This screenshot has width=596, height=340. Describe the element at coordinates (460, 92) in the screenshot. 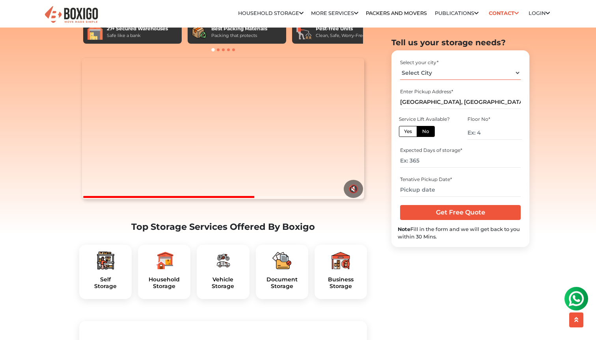

I see `div: Enter Pickup Address` at that location.